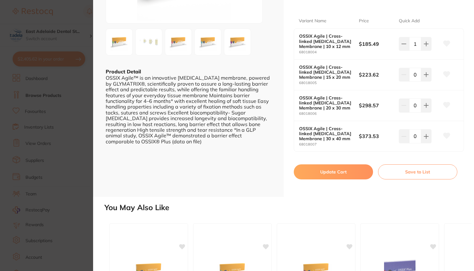 This screenshot has height=271, width=474. What do you see at coordinates (417, 172) in the screenshot?
I see `button: Save to List` at bounding box center [417, 172].